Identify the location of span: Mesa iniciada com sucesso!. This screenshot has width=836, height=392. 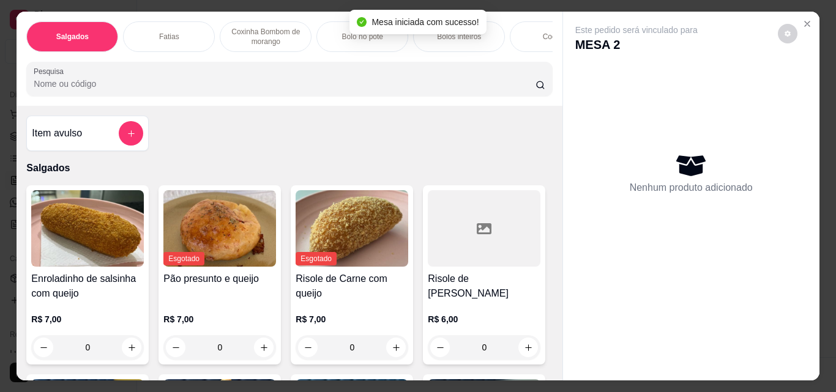
(425, 22).